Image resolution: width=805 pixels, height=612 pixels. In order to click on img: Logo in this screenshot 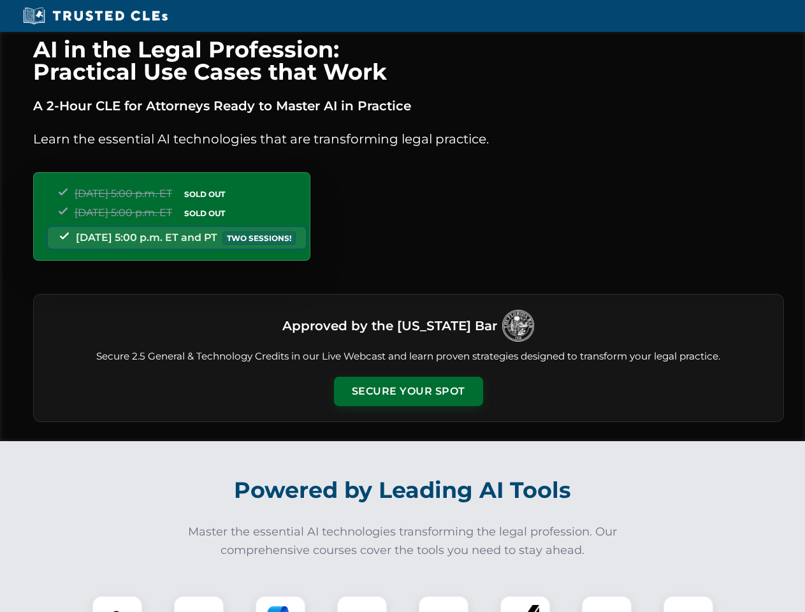, I will do `click(518, 326)`.